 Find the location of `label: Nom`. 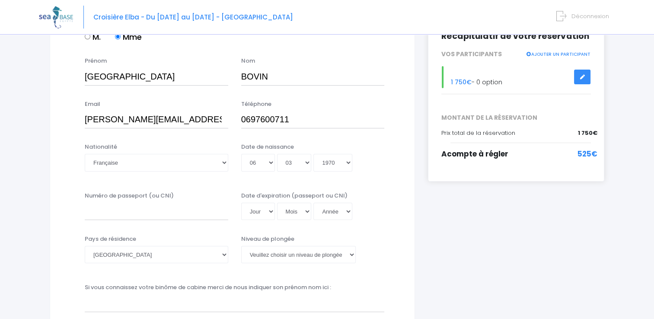

label: Nom is located at coordinates (248, 61).